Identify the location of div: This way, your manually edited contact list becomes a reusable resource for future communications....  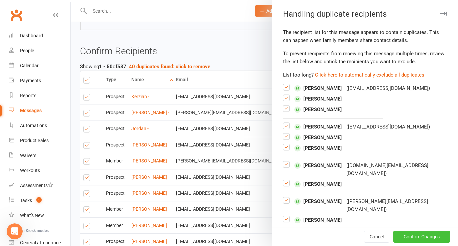
(67, 154).